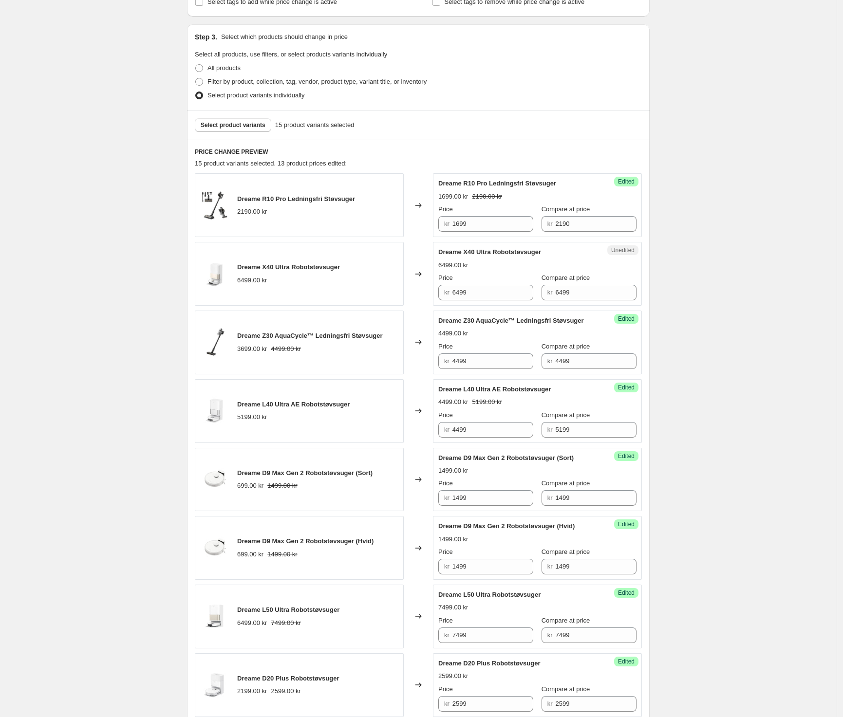  I want to click on div: 2190.00 kr, so click(252, 212).